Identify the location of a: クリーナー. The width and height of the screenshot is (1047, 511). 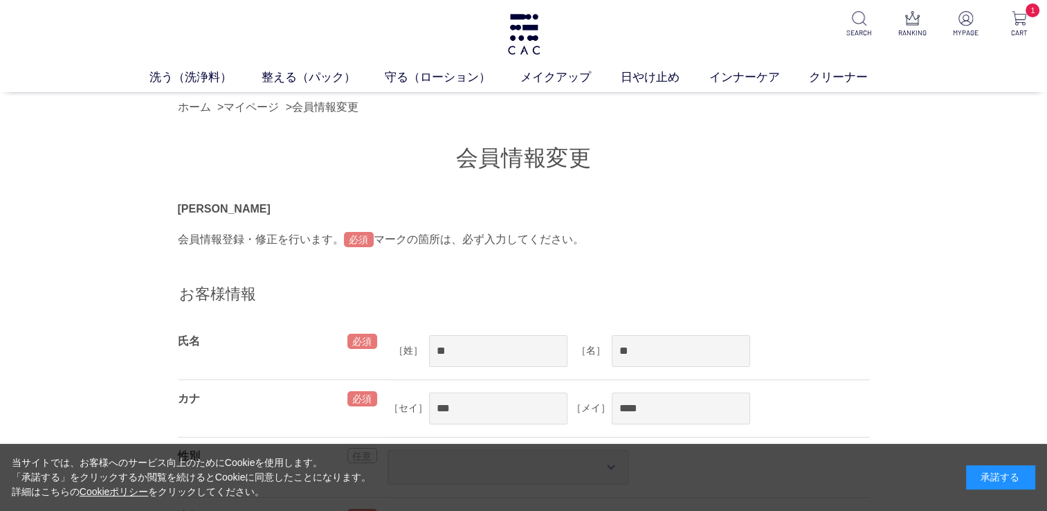
(853, 77).